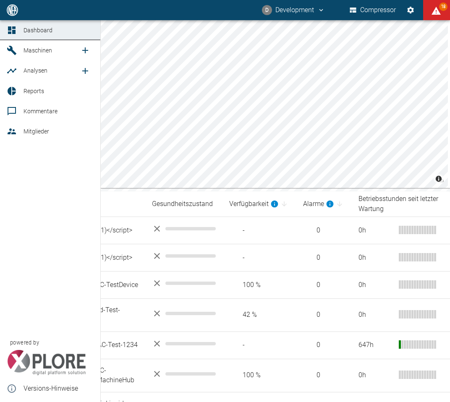 This screenshot has width=450, height=402. I want to click on span: 42 %, so click(259, 315).